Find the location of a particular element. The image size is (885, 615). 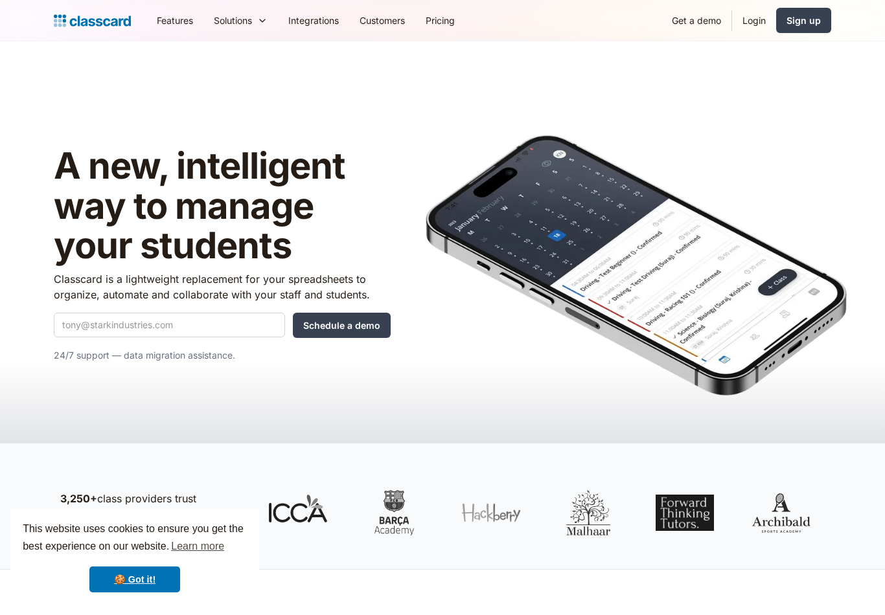

strong: 3,250+ is located at coordinates (78, 499).